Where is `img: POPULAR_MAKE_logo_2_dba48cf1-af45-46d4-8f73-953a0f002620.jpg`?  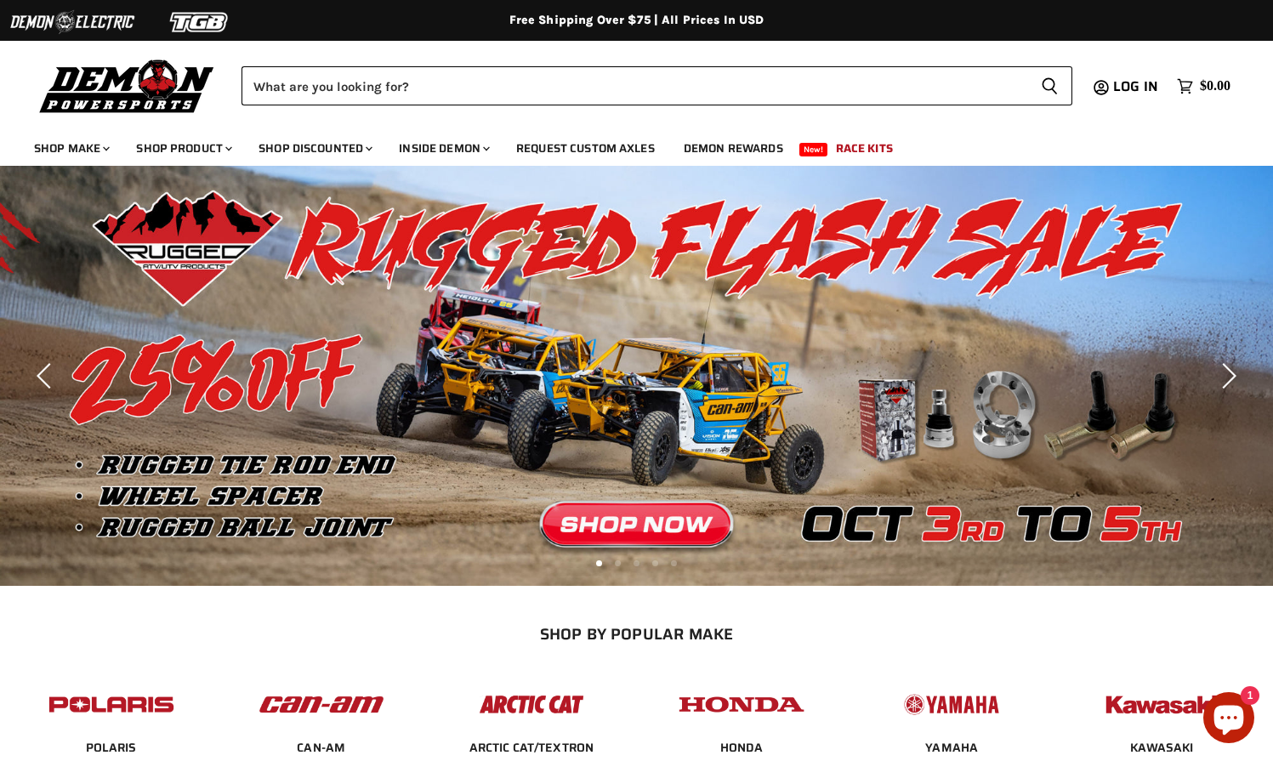
img: POPULAR_MAKE_logo_2_dba48cf1-af45-46d4-8f73-953a0f002620.jpg is located at coordinates (111, 704).